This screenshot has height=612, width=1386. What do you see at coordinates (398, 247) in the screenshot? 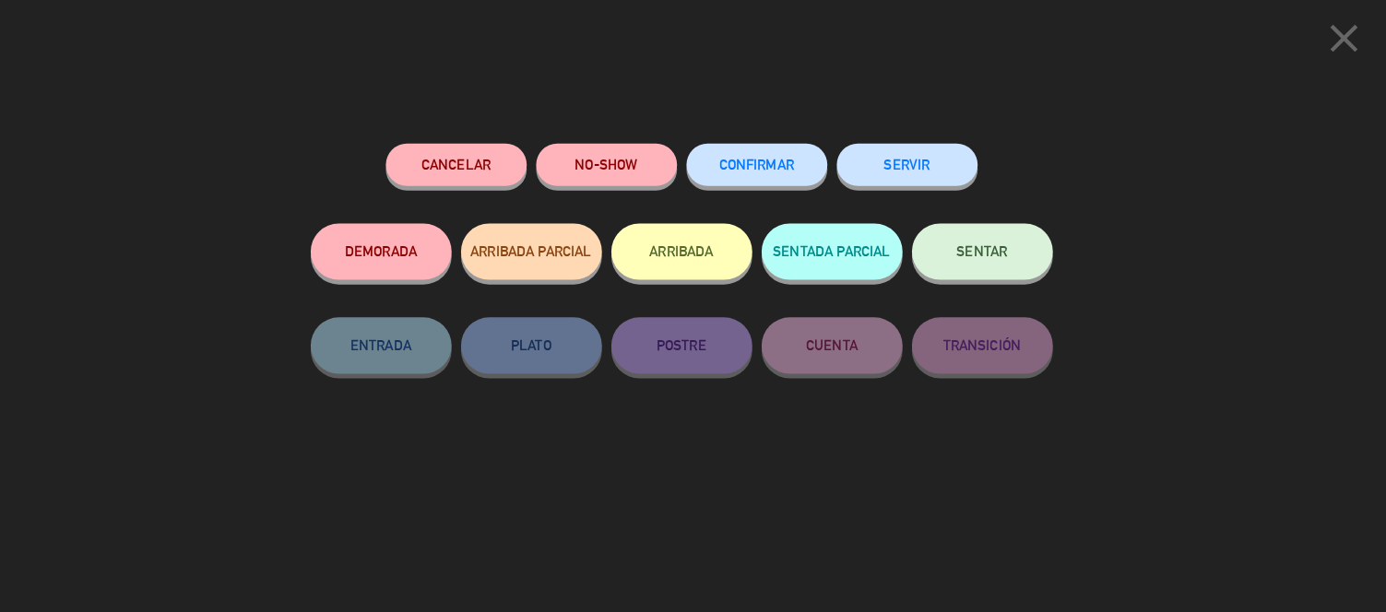
I see `button: DEMORADA` at bounding box center [398, 247].